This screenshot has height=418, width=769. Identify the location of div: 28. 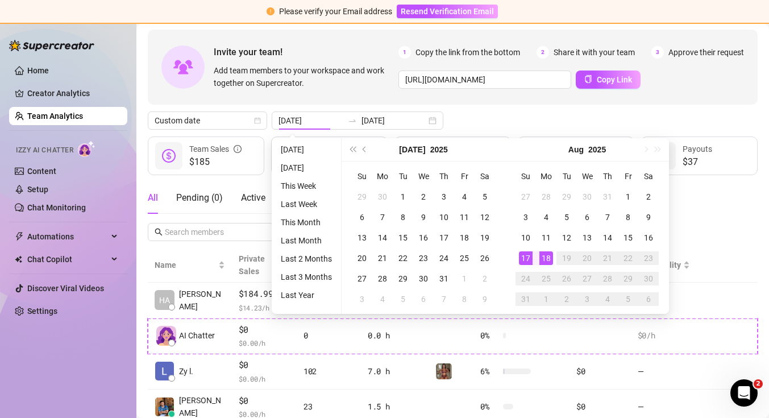
(546, 197).